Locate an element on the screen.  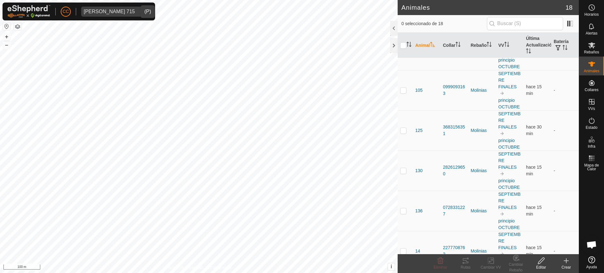
span: VVs is located at coordinates (592, 109).